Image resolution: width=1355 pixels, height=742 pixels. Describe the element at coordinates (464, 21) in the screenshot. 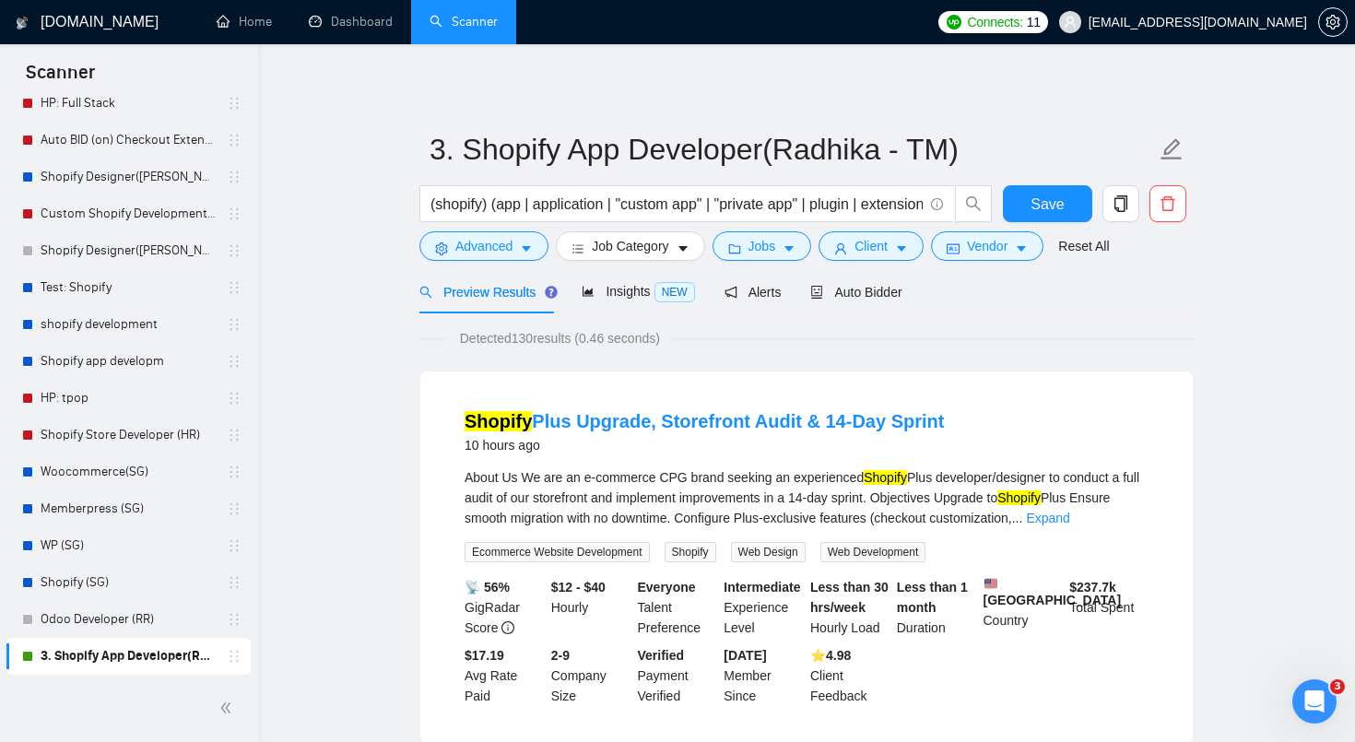

I see `a: searchScanner` at that location.